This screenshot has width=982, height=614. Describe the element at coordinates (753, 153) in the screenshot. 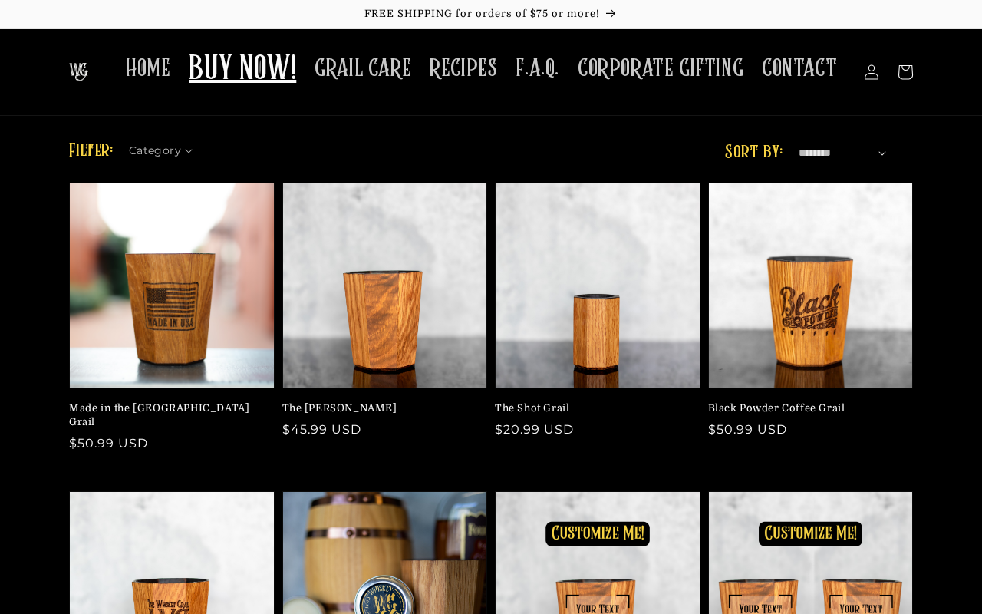

I see `label: Sort by:` at that location.